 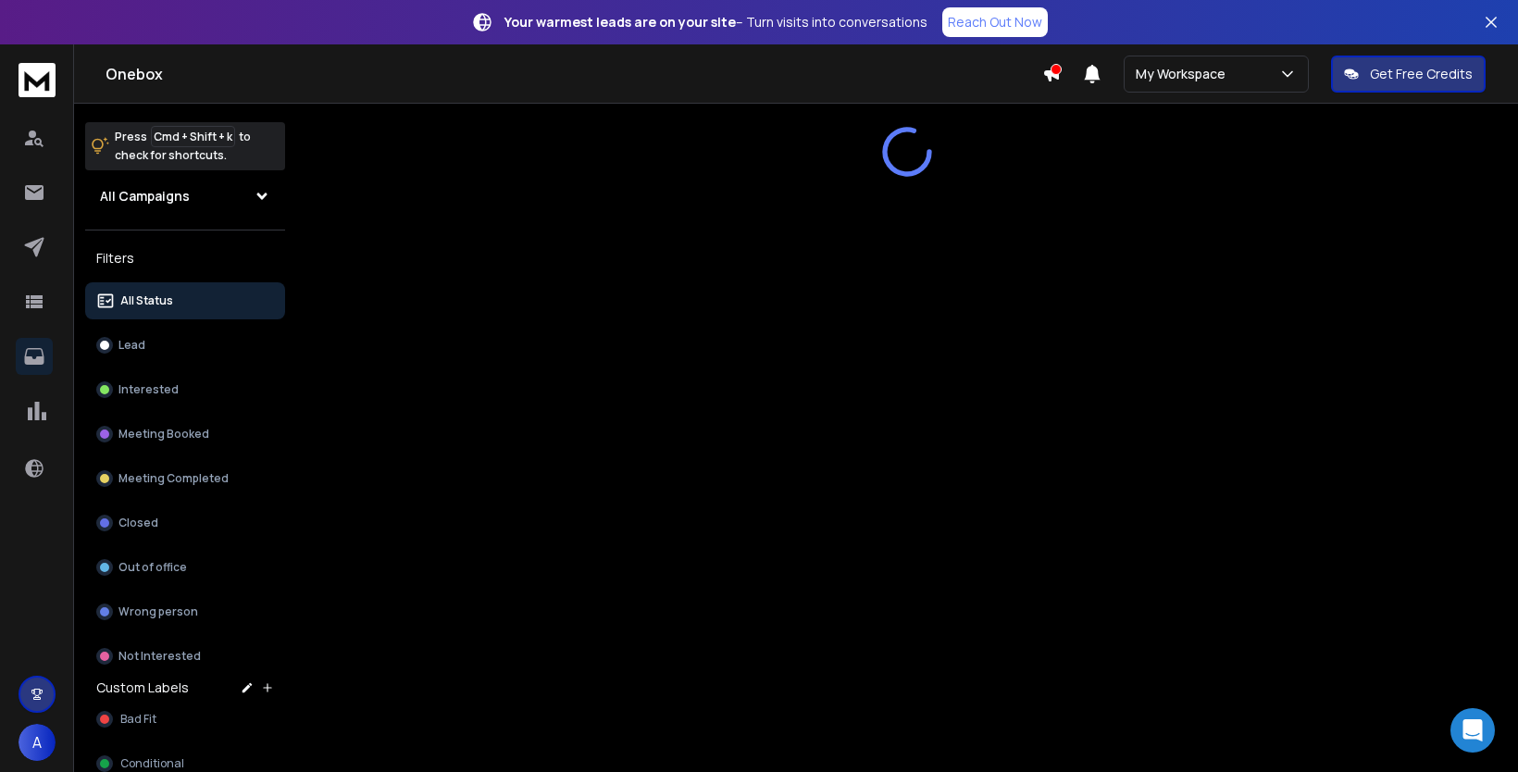 I want to click on button: Interested, so click(x=185, y=390).